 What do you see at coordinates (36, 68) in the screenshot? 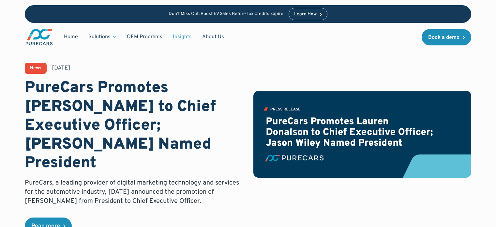
I see `div: News` at bounding box center [36, 68].